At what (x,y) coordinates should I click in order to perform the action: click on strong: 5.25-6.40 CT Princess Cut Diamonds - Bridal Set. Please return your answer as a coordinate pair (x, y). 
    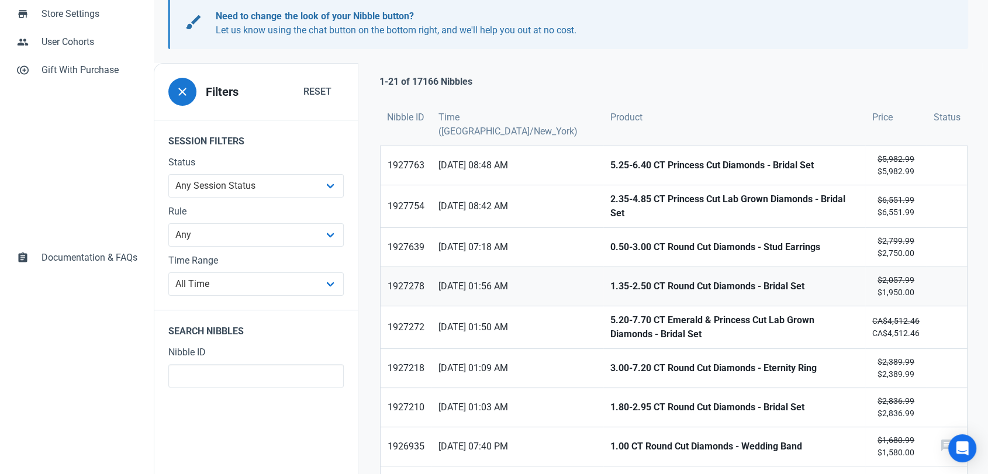
    Looking at the image, I should click on (735, 165).